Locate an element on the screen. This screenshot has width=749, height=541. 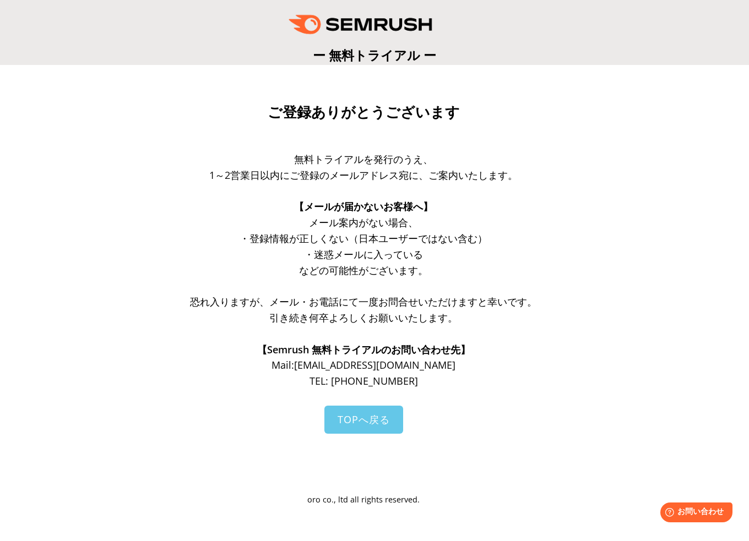
span: 恐れ入りますが、メール・お電話にて一度お問合せいただけますと幸いです。 is located at coordinates (364, 302).